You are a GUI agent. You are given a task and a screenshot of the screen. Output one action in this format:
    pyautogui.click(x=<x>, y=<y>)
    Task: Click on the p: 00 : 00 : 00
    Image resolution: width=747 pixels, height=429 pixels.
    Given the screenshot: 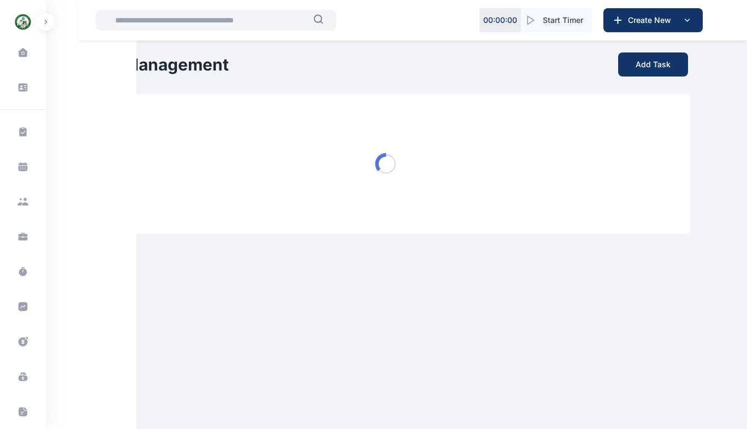 What is the action you would take?
    pyautogui.click(x=500, y=20)
    